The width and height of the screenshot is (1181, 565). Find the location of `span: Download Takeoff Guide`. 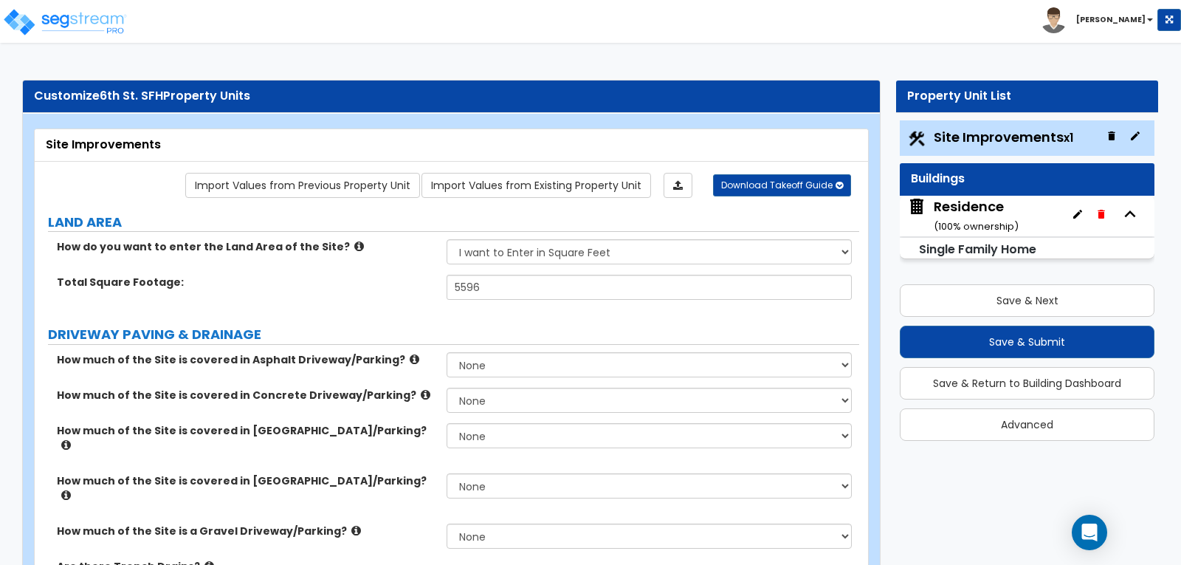

span: Download Takeoff Guide is located at coordinates (776, 184).